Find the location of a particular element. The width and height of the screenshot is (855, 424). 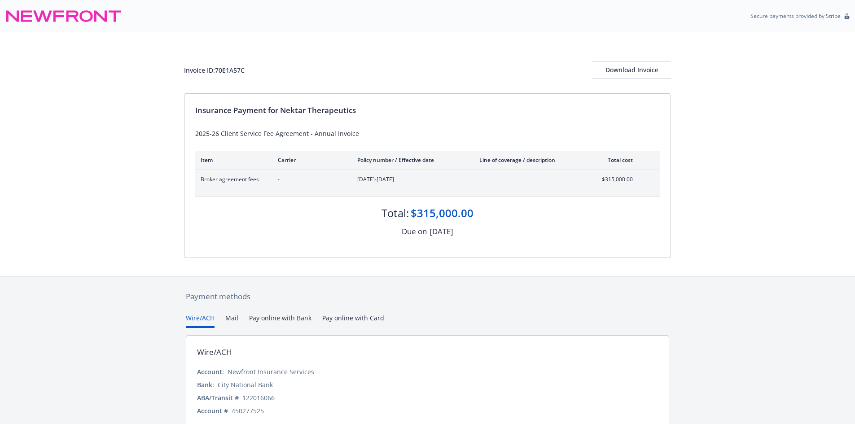

div: City National Bank is located at coordinates (245, 385).